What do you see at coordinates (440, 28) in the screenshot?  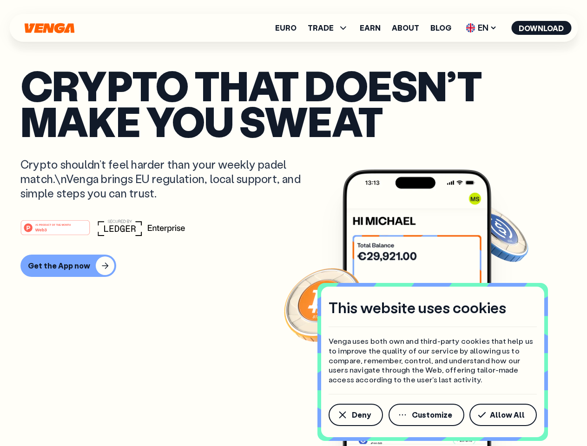 I see `a: Blog` at bounding box center [440, 28].